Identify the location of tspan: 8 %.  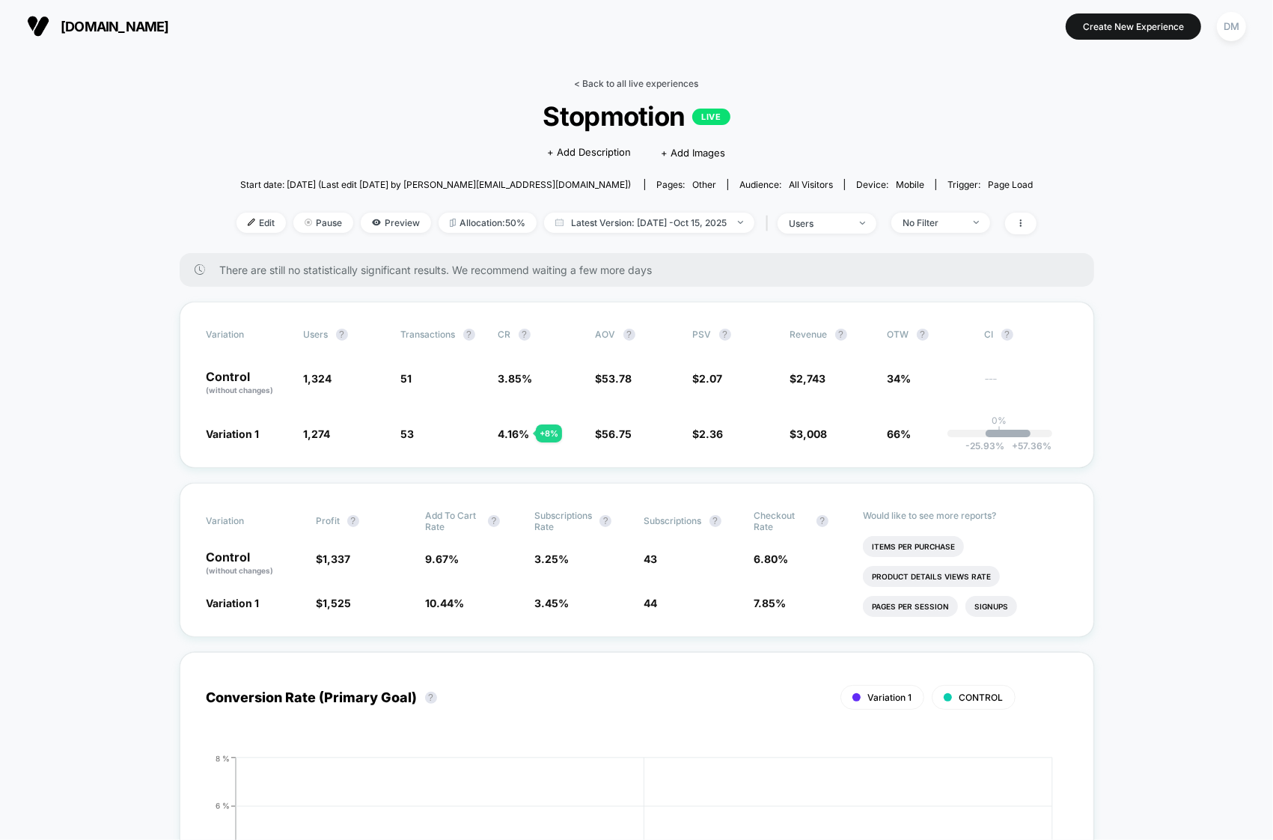
(222, 758).